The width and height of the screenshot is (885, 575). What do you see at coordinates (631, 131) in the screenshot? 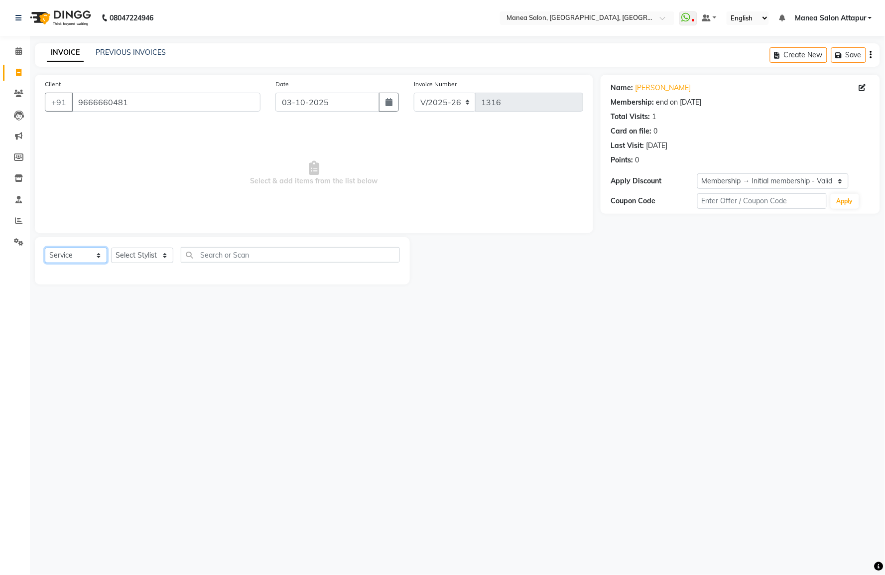
I see `div: Card on file:` at bounding box center [631, 131].